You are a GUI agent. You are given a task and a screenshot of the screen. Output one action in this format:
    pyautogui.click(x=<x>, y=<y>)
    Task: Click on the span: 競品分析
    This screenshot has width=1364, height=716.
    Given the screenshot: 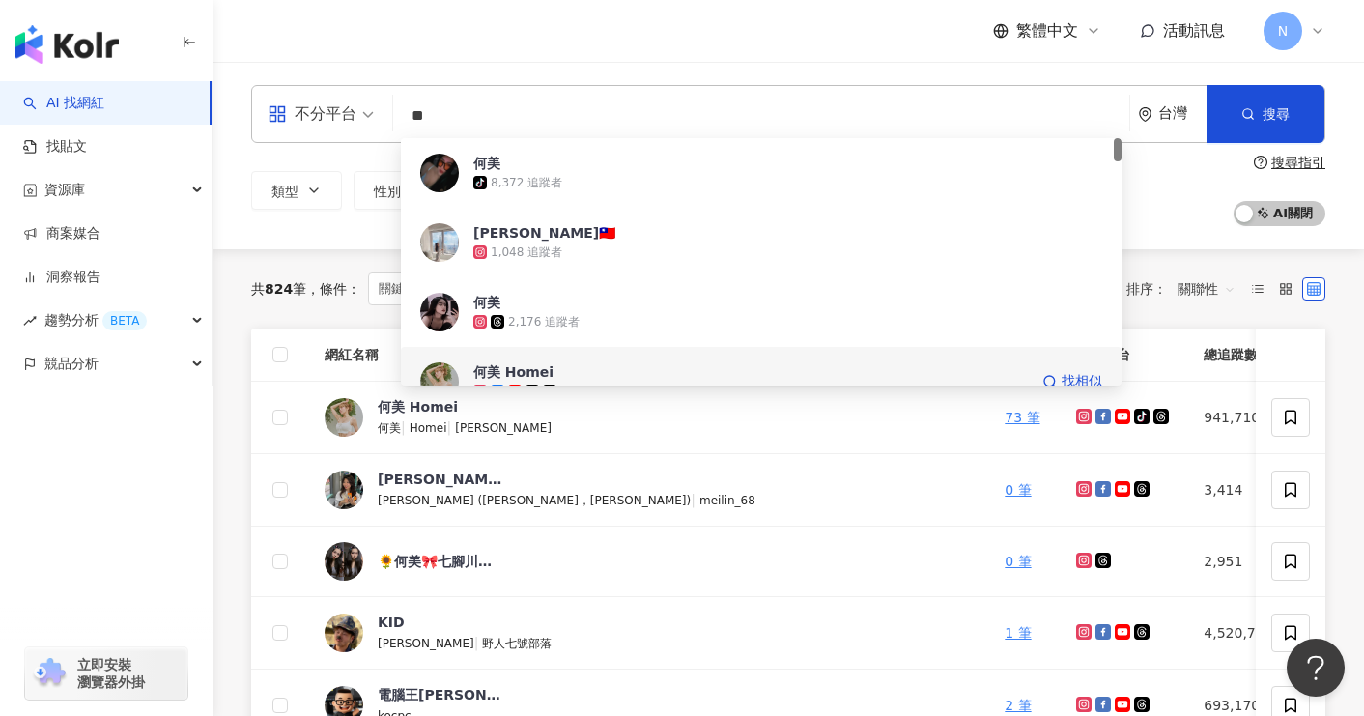 What is the action you would take?
    pyautogui.click(x=71, y=363)
    